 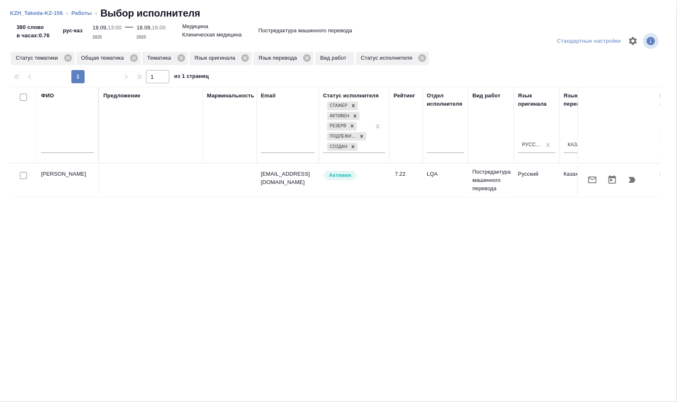 I want to click on div: ФИО, so click(x=47, y=96).